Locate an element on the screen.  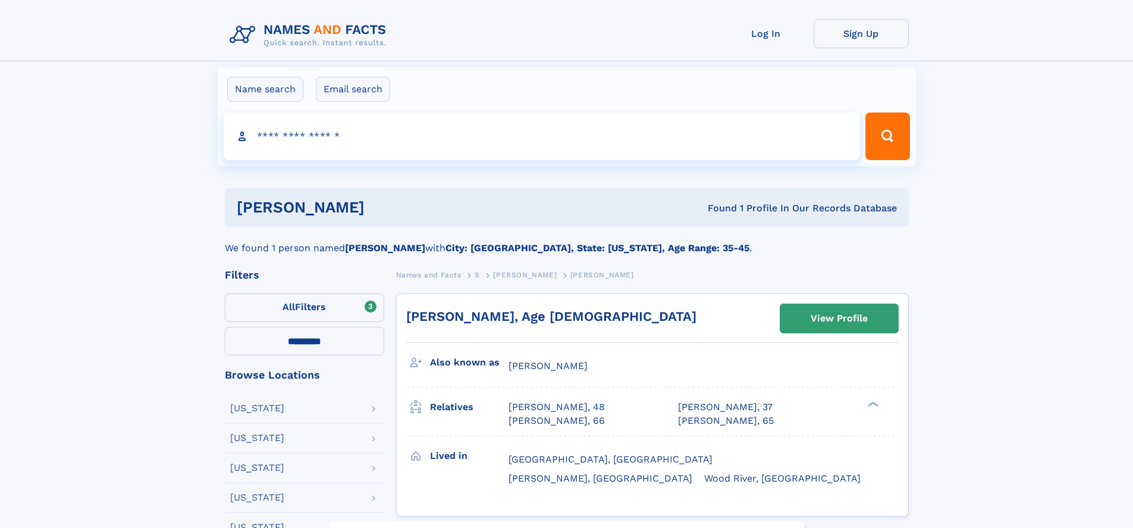
a: Names and Facts is located at coordinates (429, 274).